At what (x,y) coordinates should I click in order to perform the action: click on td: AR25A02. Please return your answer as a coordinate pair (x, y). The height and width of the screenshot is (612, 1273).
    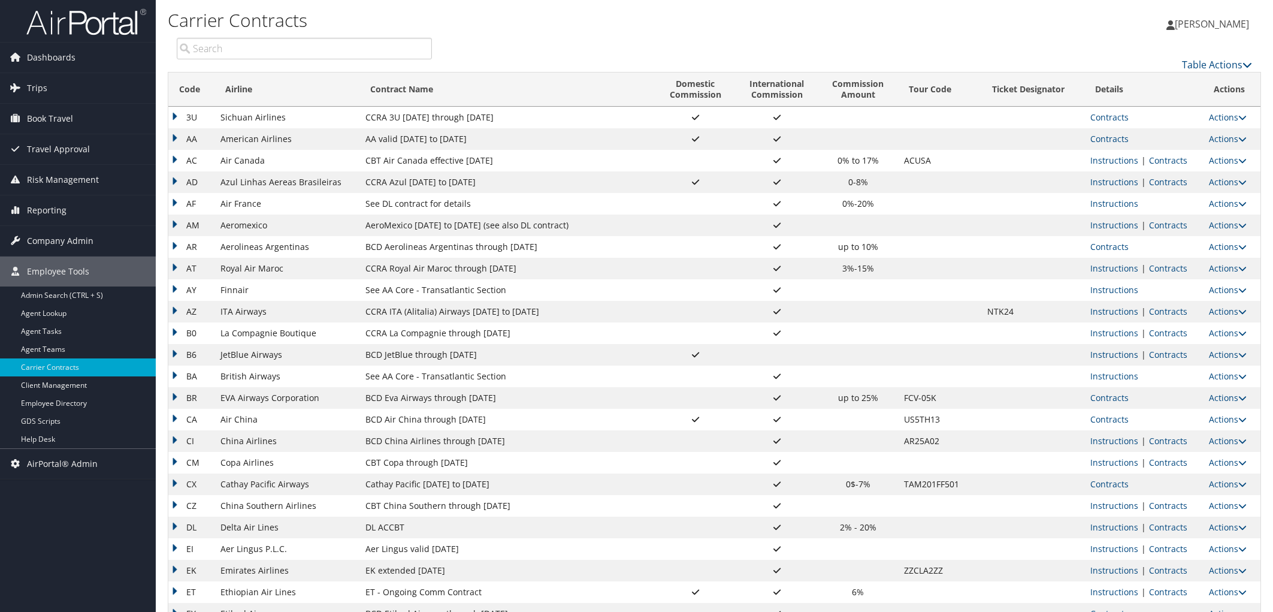
    Looking at the image, I should click on (940, 441).